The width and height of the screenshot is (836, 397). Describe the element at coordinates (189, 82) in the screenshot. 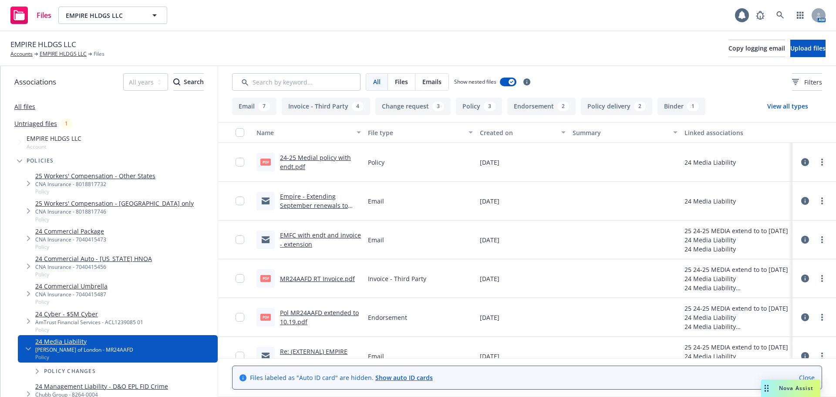

I see `div: Search` at that location.